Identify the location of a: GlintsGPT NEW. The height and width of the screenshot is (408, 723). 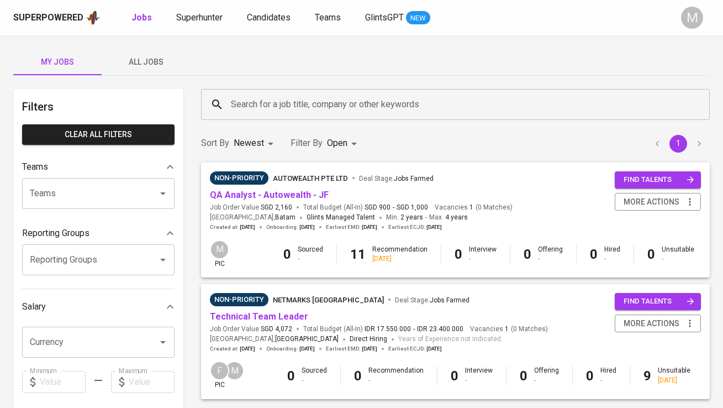
(398, 18).